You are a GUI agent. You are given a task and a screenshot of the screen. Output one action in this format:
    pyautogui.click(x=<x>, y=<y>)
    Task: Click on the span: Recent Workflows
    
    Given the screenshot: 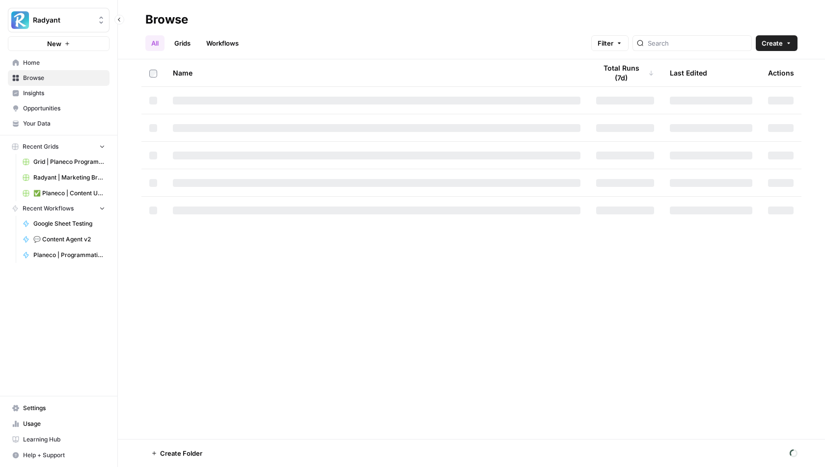 What is the action you would take?
    pyautogui.click(x=48, y=209)
    